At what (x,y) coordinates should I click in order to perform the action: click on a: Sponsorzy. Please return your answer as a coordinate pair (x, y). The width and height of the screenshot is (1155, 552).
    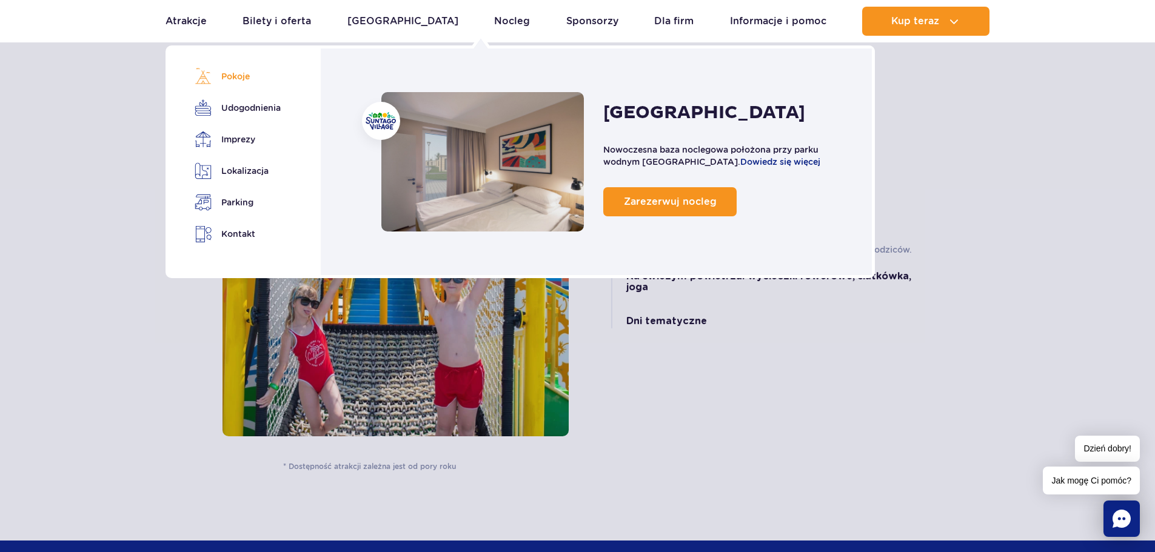
    Looking at the image, I should click on (592, 21).